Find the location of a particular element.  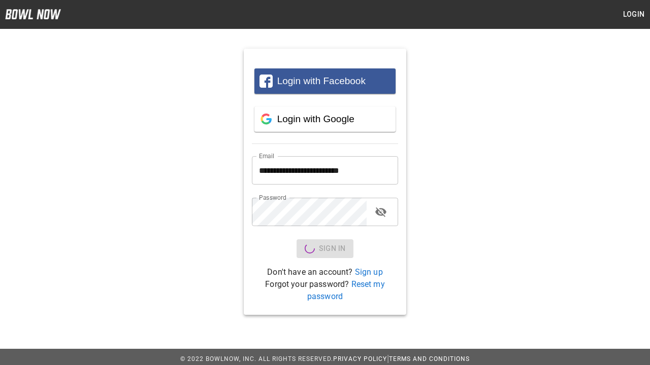

a: Reset my password is located at coordinates (346, 290).